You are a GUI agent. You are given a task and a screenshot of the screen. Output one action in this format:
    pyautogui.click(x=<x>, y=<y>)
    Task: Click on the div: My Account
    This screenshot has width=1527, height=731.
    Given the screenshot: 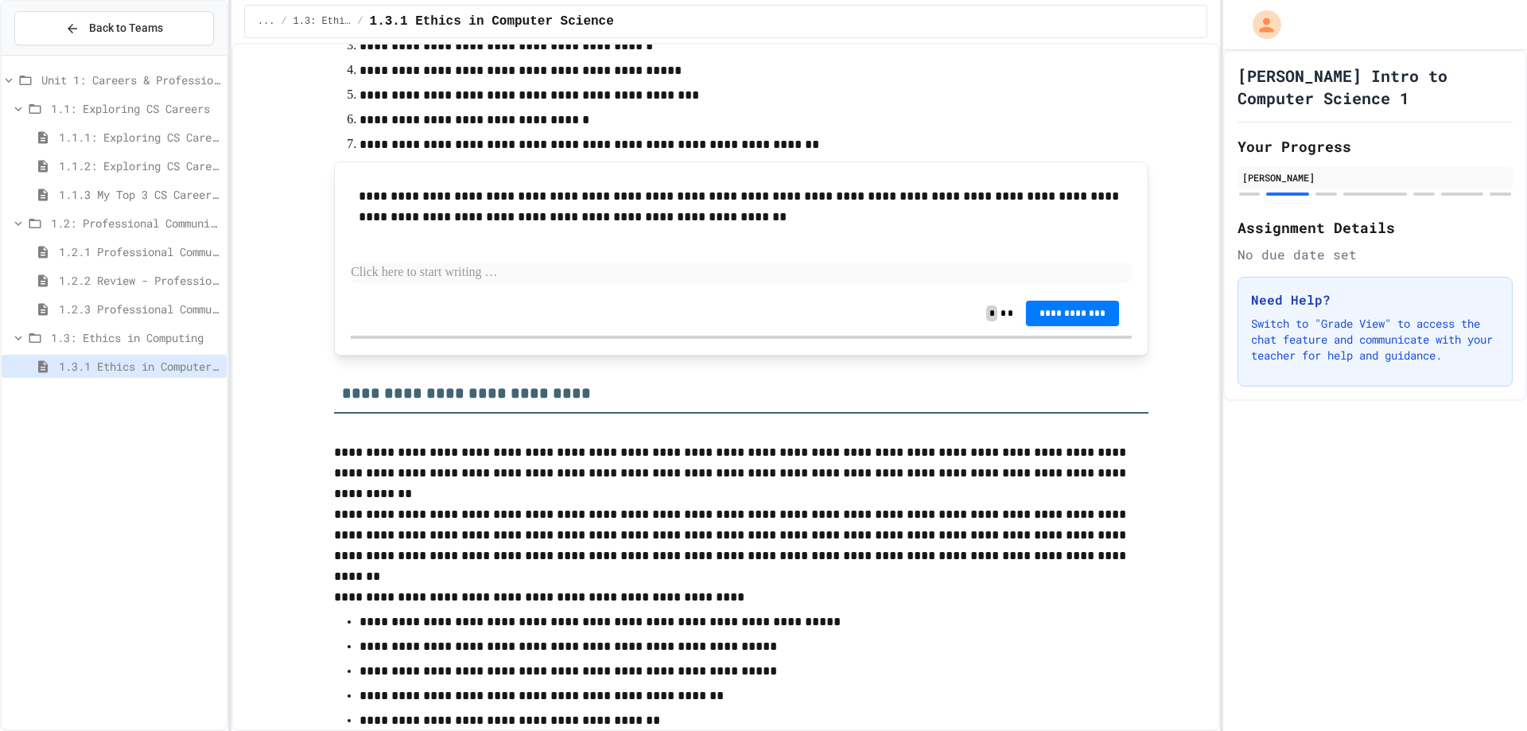 What is the action you would take?
    pyautogui.click(x=1260, y=25)
    